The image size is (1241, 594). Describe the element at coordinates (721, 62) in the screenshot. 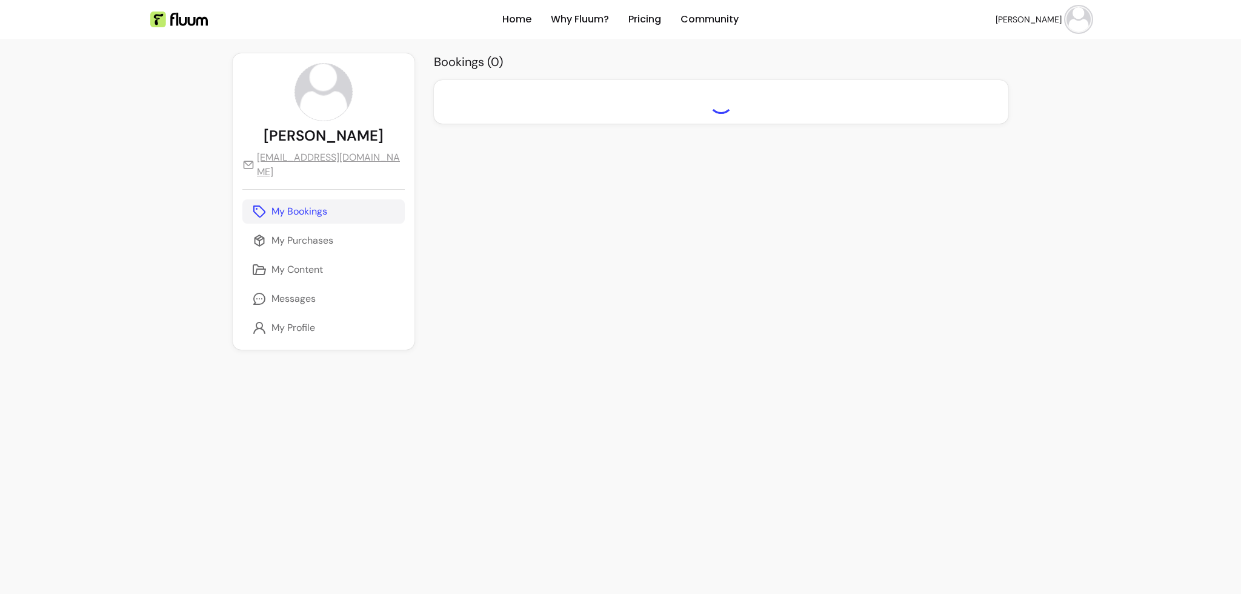

I see `h2: Bookings ( 0 )` at that location.